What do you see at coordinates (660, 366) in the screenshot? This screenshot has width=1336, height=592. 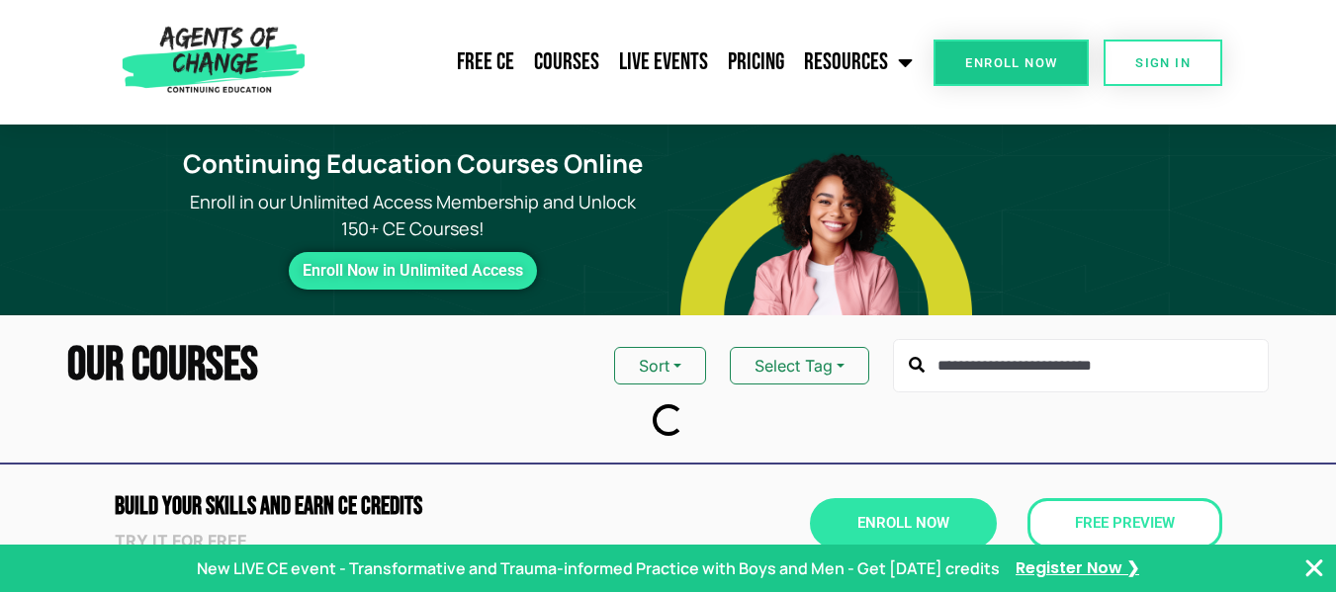 I see `button: Sort` at bounding box center [660, 366].